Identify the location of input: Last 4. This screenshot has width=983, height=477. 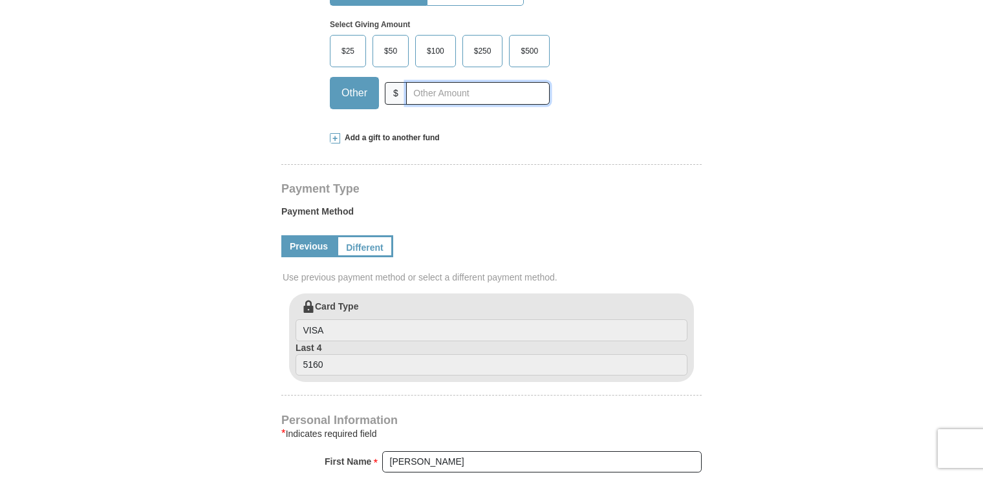
(492, 366).